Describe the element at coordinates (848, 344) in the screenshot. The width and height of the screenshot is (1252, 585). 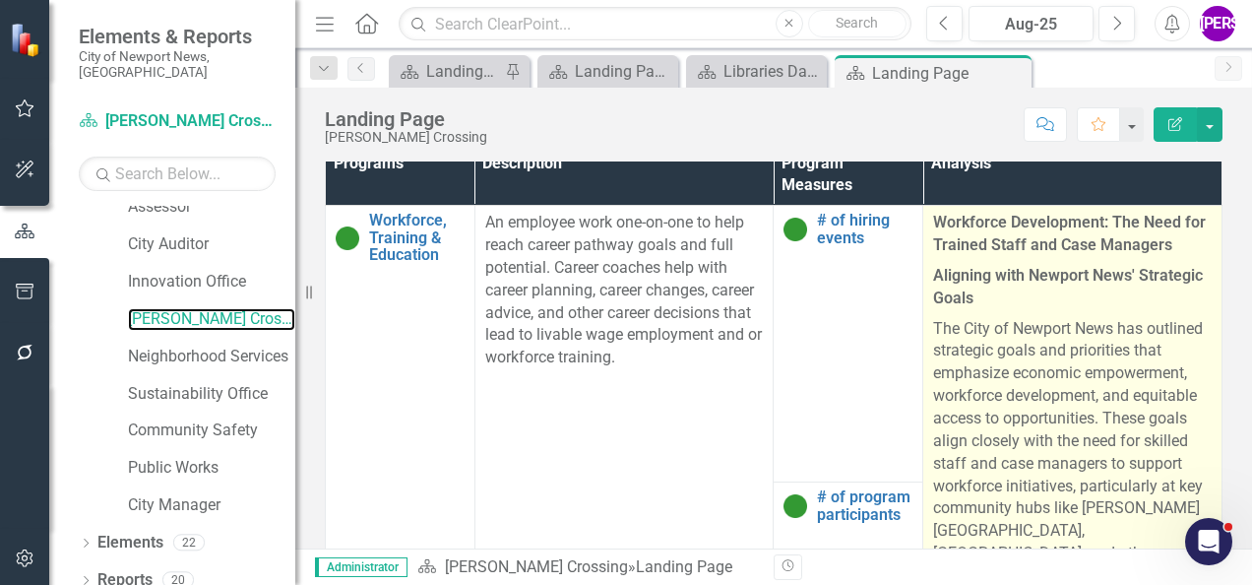
I see `td: Double-Click to Edit Right Click for Context Menu` at that location.